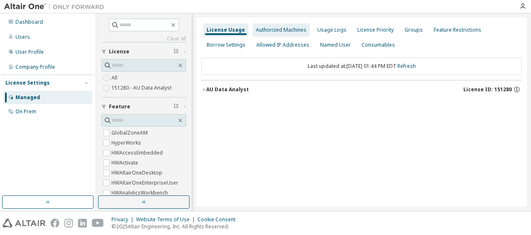  Describe the element at coordinates (361, 90) in the screenshot. I see `button: AU Data AnalystLicense ID: 151280` at that location.